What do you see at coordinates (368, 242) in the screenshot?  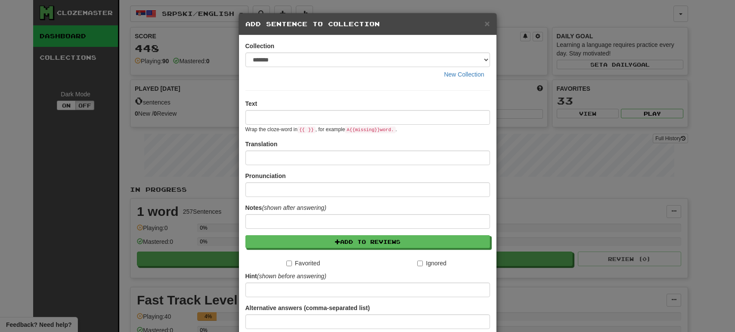 I see `button: Add to Reviews` at bounding box center [368, 242].